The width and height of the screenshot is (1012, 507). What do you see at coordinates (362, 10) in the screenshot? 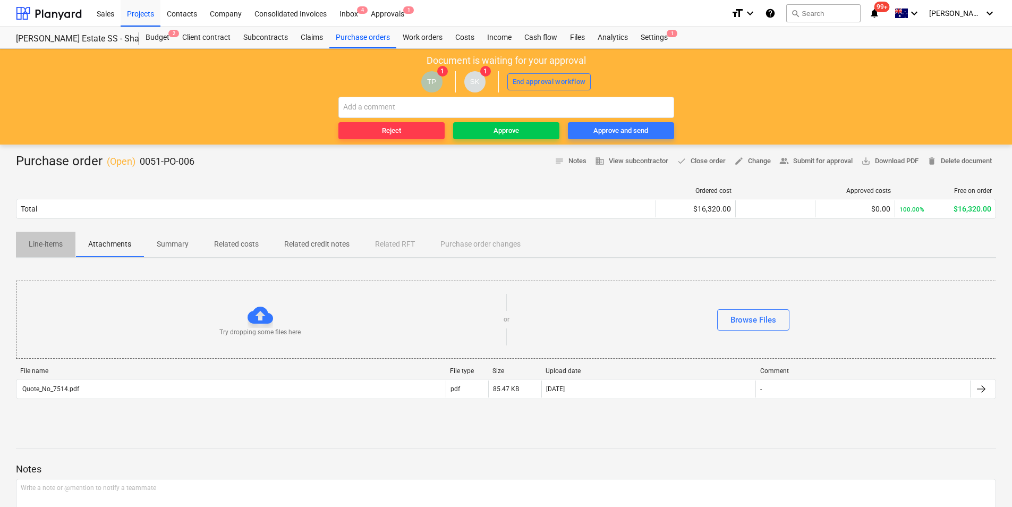
I see `span: 4` at bounding box center [362, 10].